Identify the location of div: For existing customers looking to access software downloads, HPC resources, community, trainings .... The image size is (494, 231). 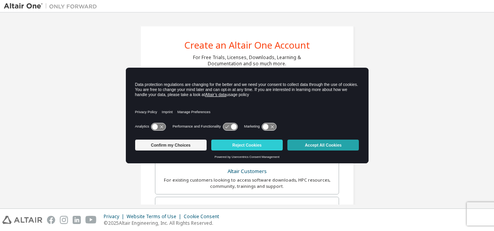
(247, 183).